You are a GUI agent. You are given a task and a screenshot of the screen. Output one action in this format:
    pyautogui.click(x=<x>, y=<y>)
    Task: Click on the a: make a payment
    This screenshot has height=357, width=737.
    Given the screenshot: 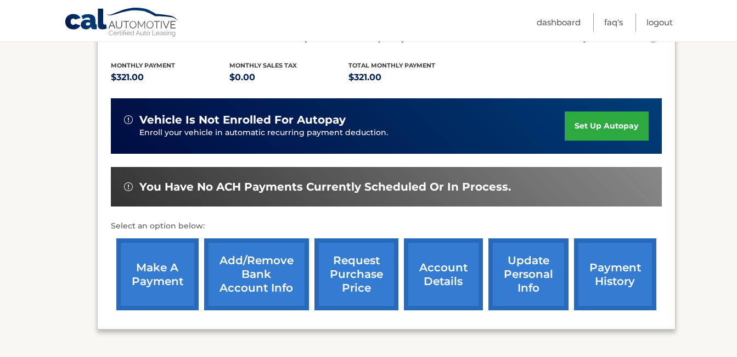 What is the action you would take?
    pyautogui.click(x=158, y=274)
    